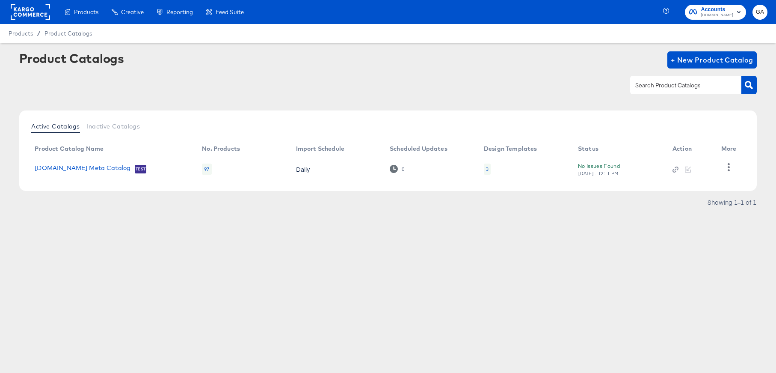 The width and height of the screenshot is (776, 373). I want to click on a: Product Catalogs, so click(68, 33).